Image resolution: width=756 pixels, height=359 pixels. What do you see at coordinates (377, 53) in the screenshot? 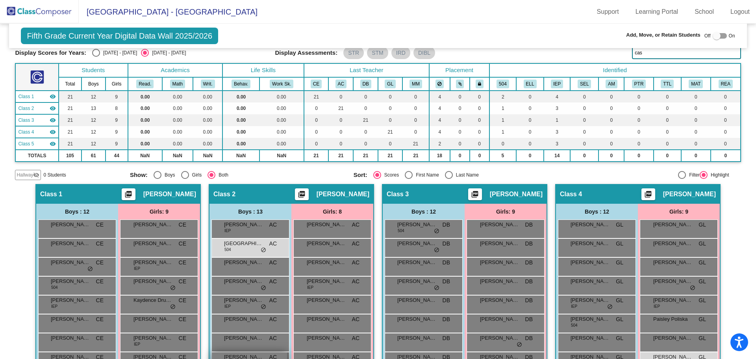
I see `mat-chip: STM` at bounding box center [377, 53].